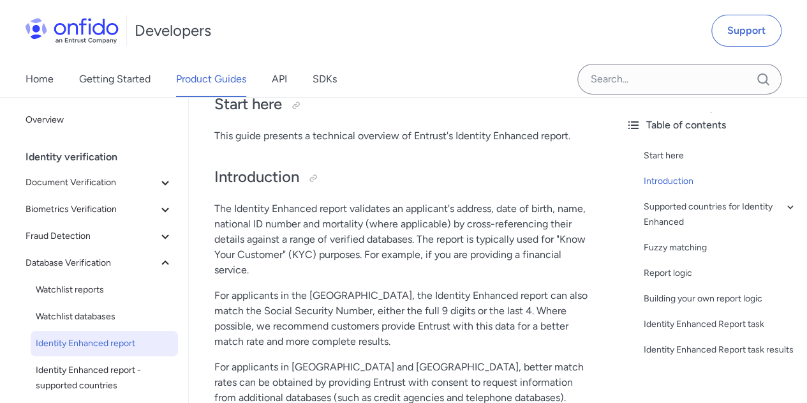 The height and width of the screenshot is (403, 807). I want to click on div: Report logic, so click(721, 273).